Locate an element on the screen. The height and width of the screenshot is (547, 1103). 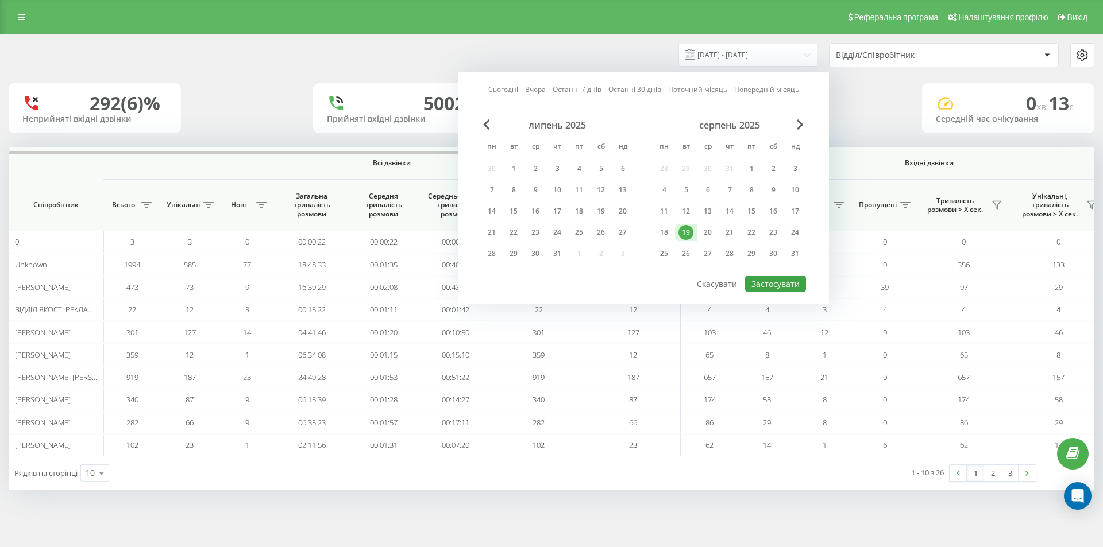
div: 31 is located at coordinates (557, 254).